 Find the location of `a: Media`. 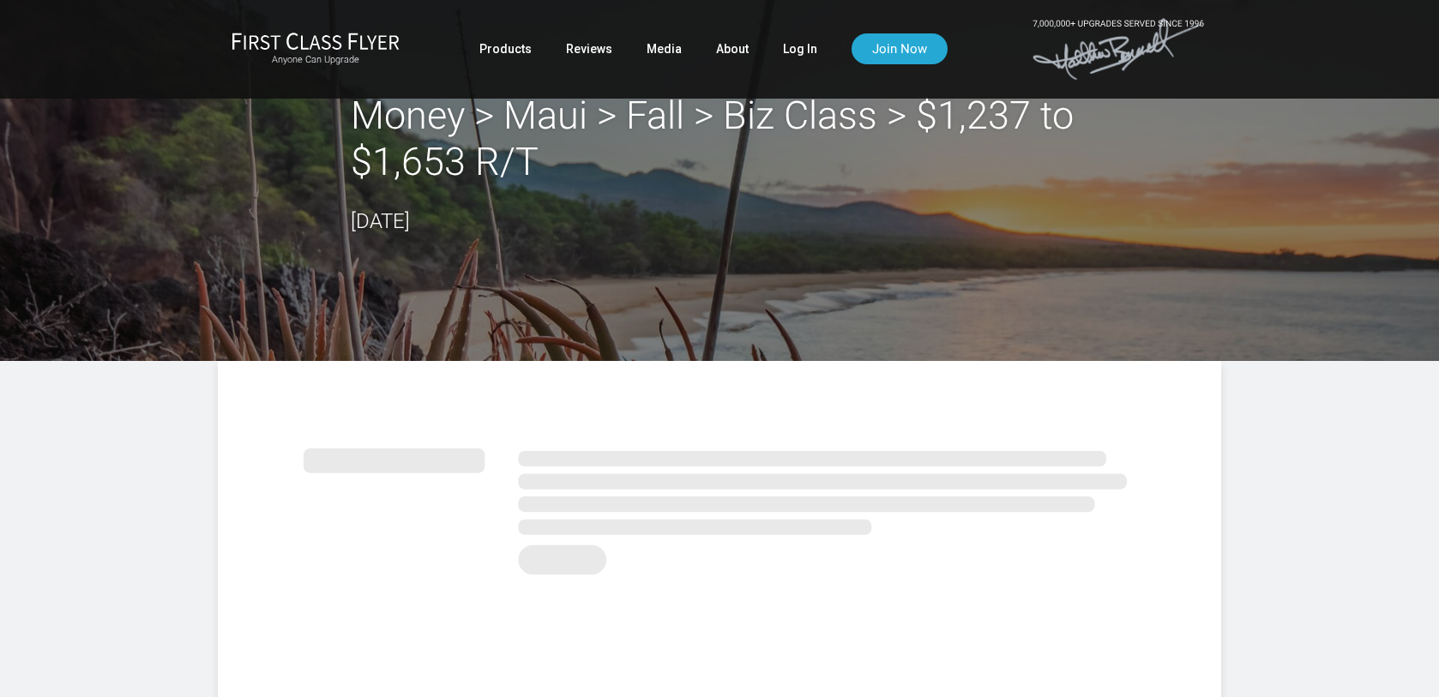

a: Media is located at coordinates (664, 49).